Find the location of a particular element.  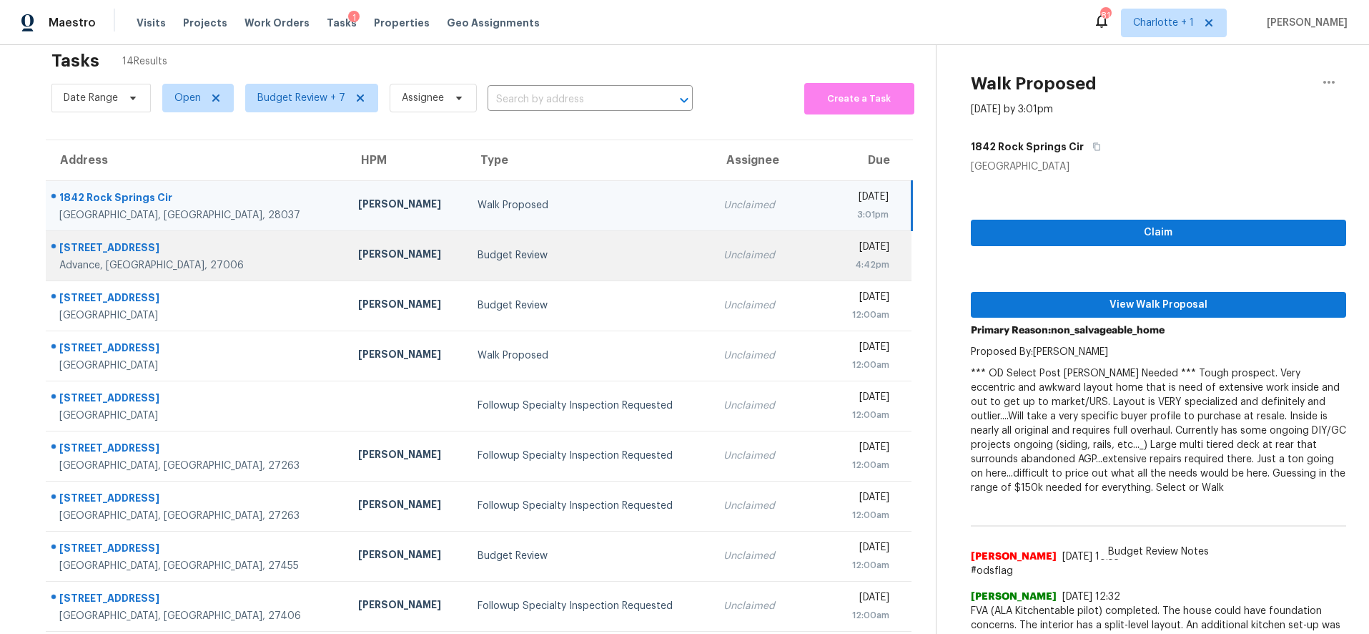

span: View Walk Proposal is located at coordinates (1159, 305).